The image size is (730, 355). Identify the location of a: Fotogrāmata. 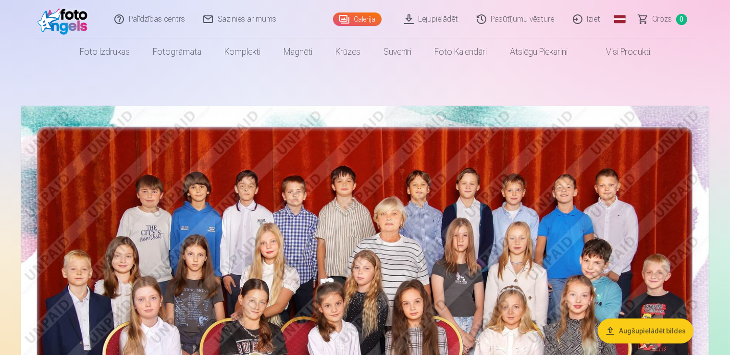
(177, 52).